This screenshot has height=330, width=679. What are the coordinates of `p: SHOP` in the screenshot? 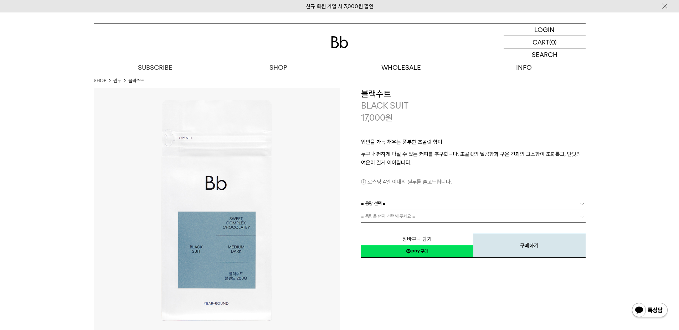 It's located at (278, 67).